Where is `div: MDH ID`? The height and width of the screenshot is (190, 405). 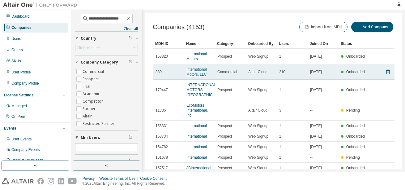
div: MDH ID is located at coordinates (168, 44).